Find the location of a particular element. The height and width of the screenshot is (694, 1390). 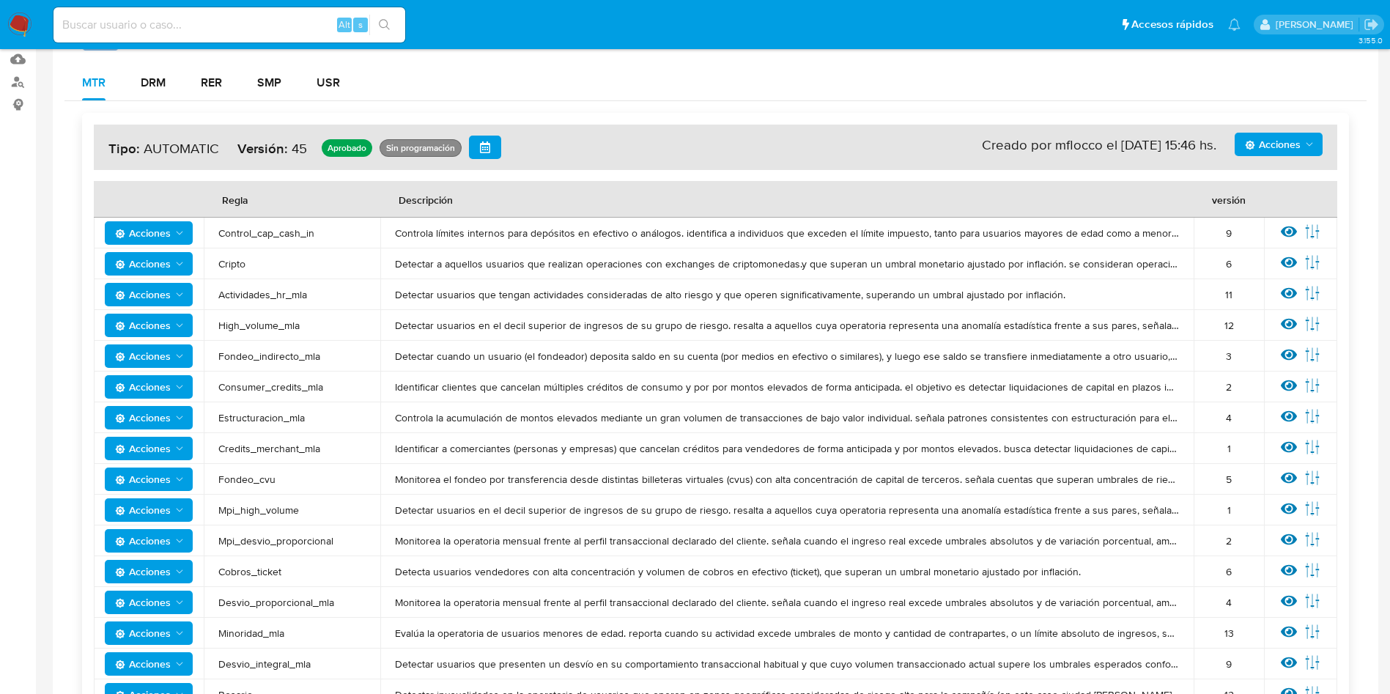

input: Buscar usuario o caso... is located at coordinates (229, 25).